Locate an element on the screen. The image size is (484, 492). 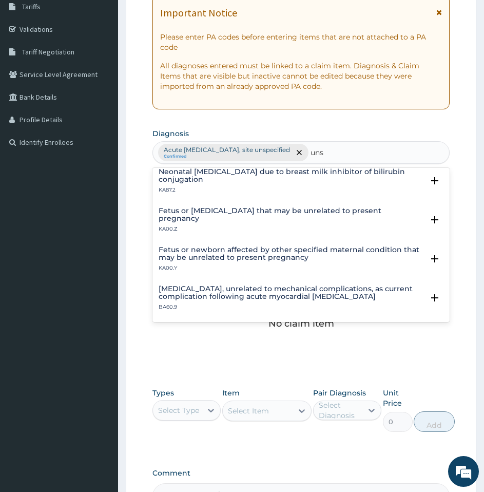
h4: Fetus or newborn affected by other specified maternal condition that may be unrelated to present ... is located at coordinates (291, 254).